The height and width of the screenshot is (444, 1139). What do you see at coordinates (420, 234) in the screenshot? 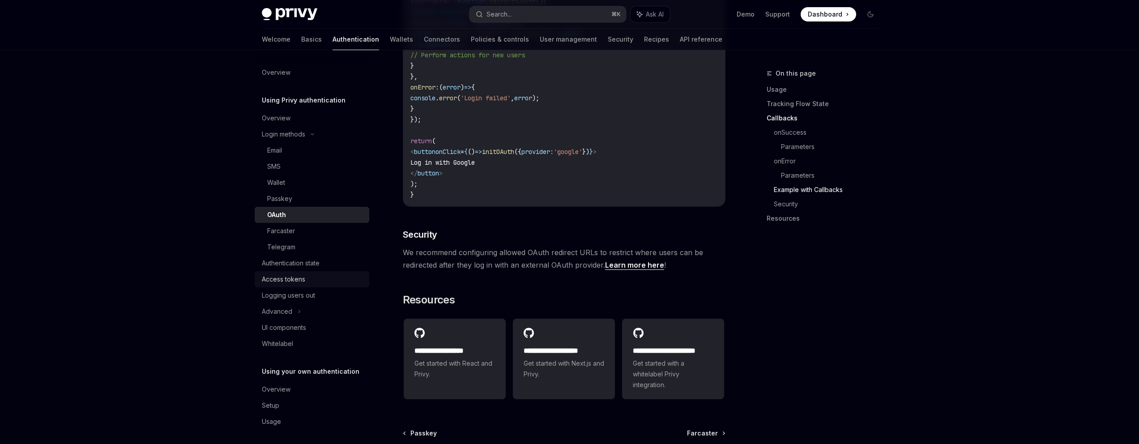
I see `span: Security` at bounding box center [420, 234].